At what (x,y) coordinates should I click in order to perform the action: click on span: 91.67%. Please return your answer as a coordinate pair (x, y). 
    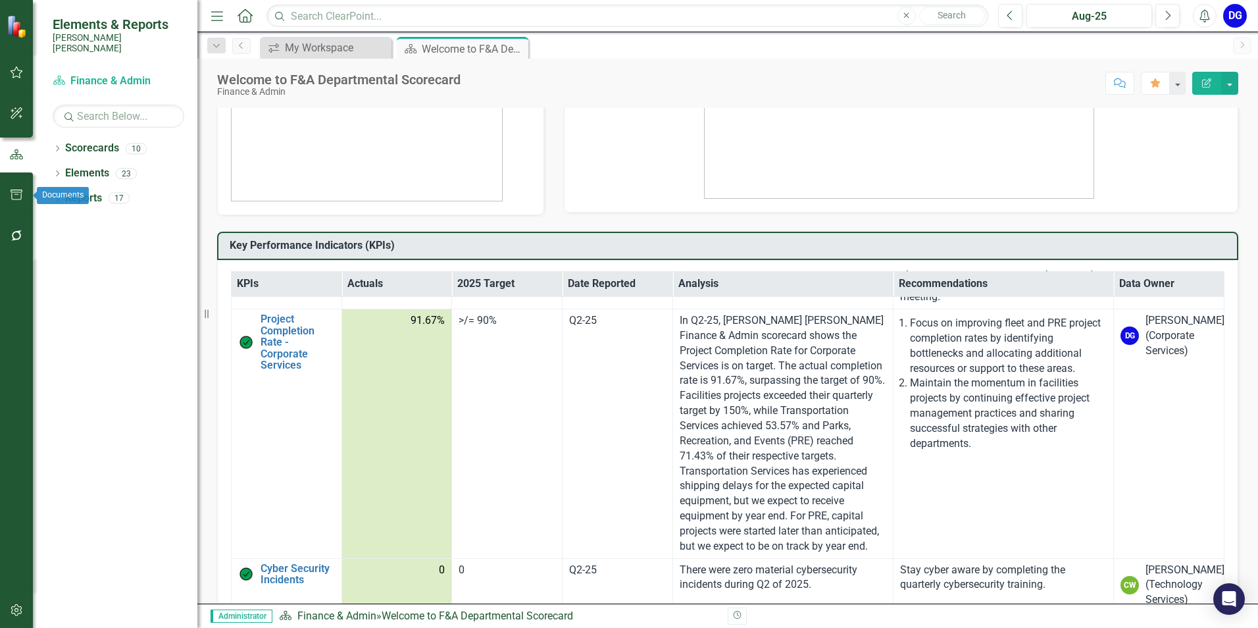
    Looking at the image, I should click on (428, 320).